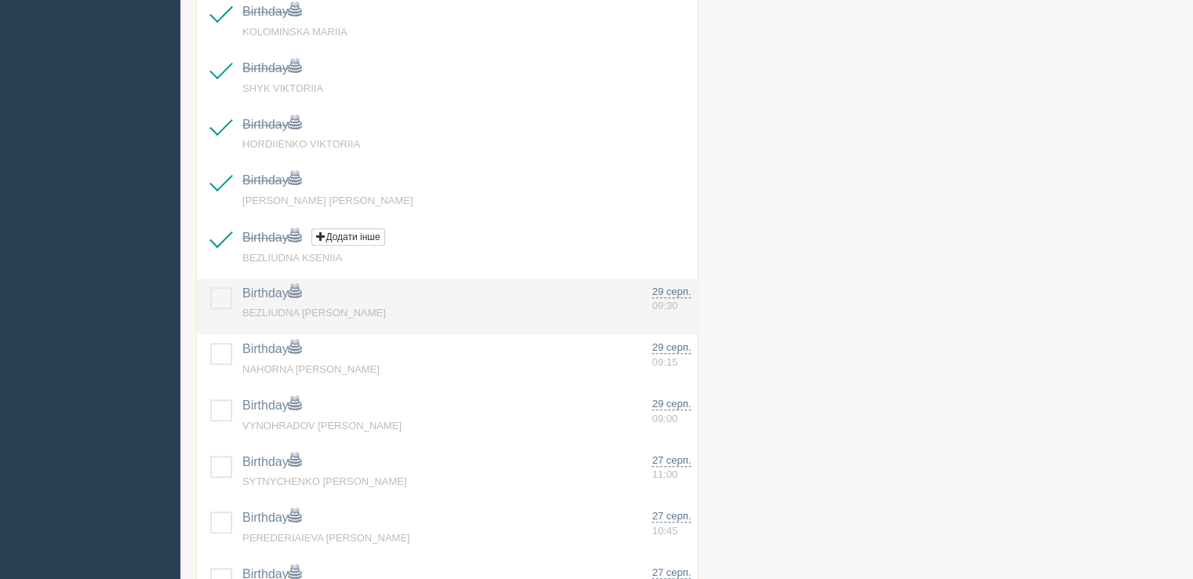 This screenshot has height=579, width=1193. I want to click on a: KOLOMINSKA MARIIA, so click(295, 31).